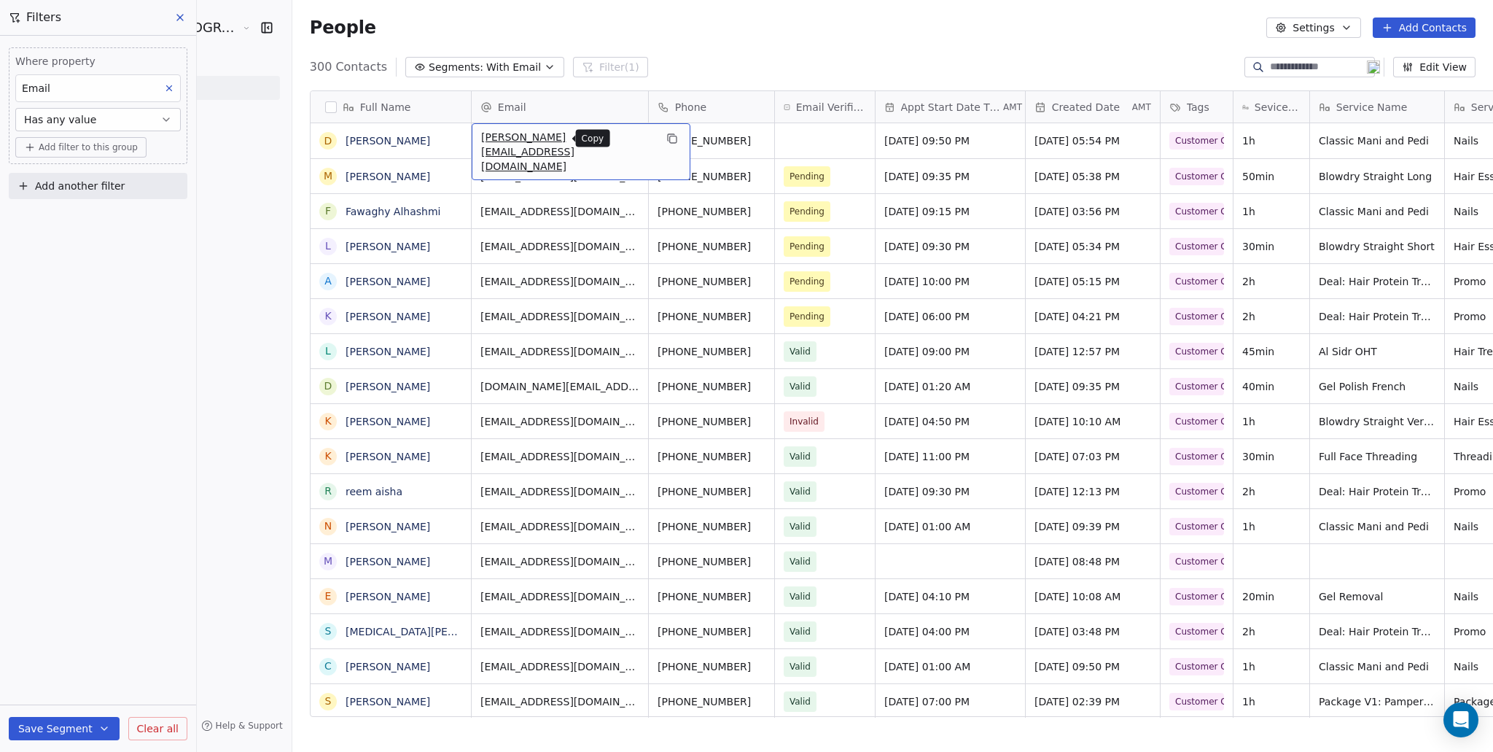  What do you see at coordinates (1377, 106) in the screenshot?
I see `div: Service Name` at bounding box center [1377, 106].